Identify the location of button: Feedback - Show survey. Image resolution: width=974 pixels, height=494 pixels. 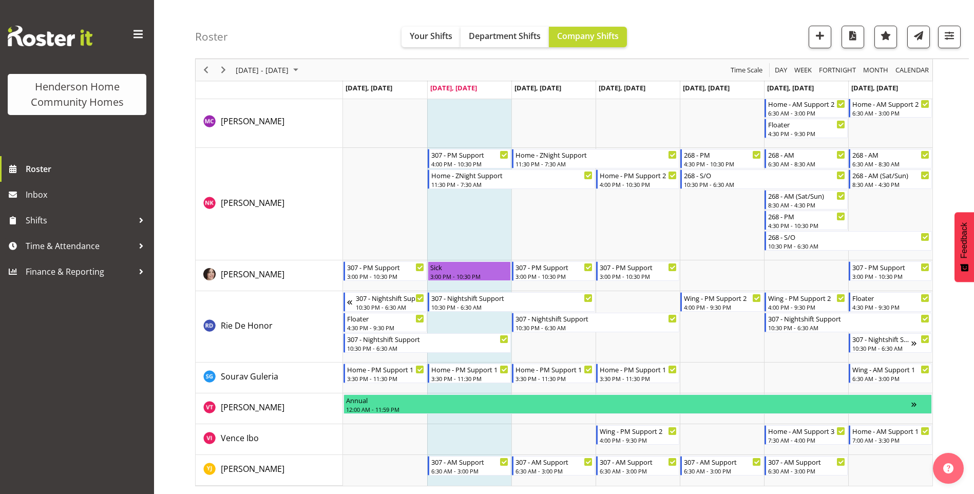
(964, 247).